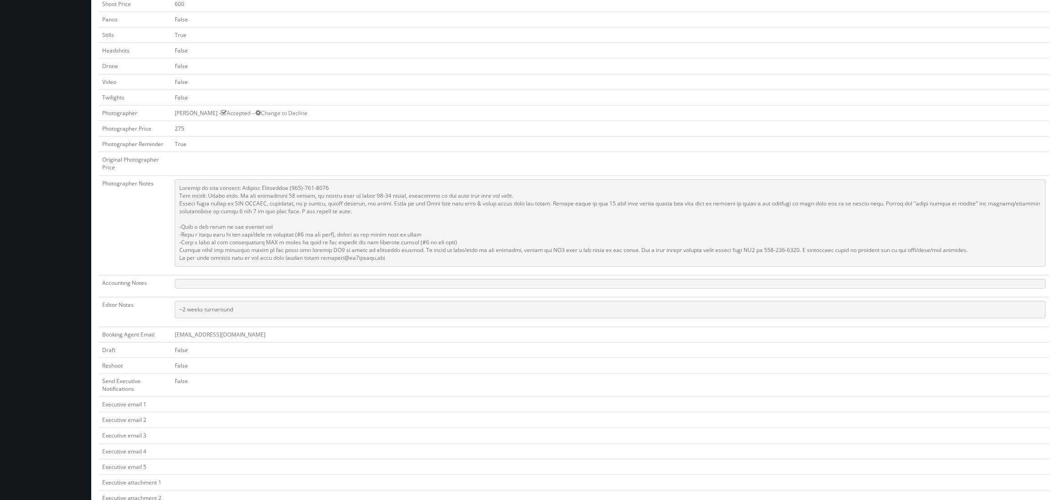 The width and height of the screenshot is (1056, 500). I want to click on td: Draft, so click(135, 349).